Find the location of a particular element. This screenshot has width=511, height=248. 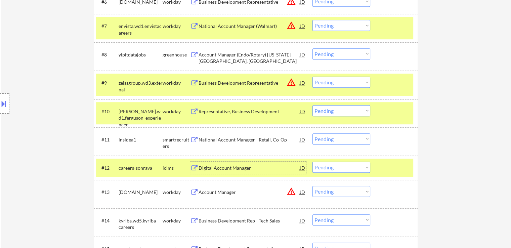

div: National Account Manager (Walmart) is located at coordinates (249, 26).